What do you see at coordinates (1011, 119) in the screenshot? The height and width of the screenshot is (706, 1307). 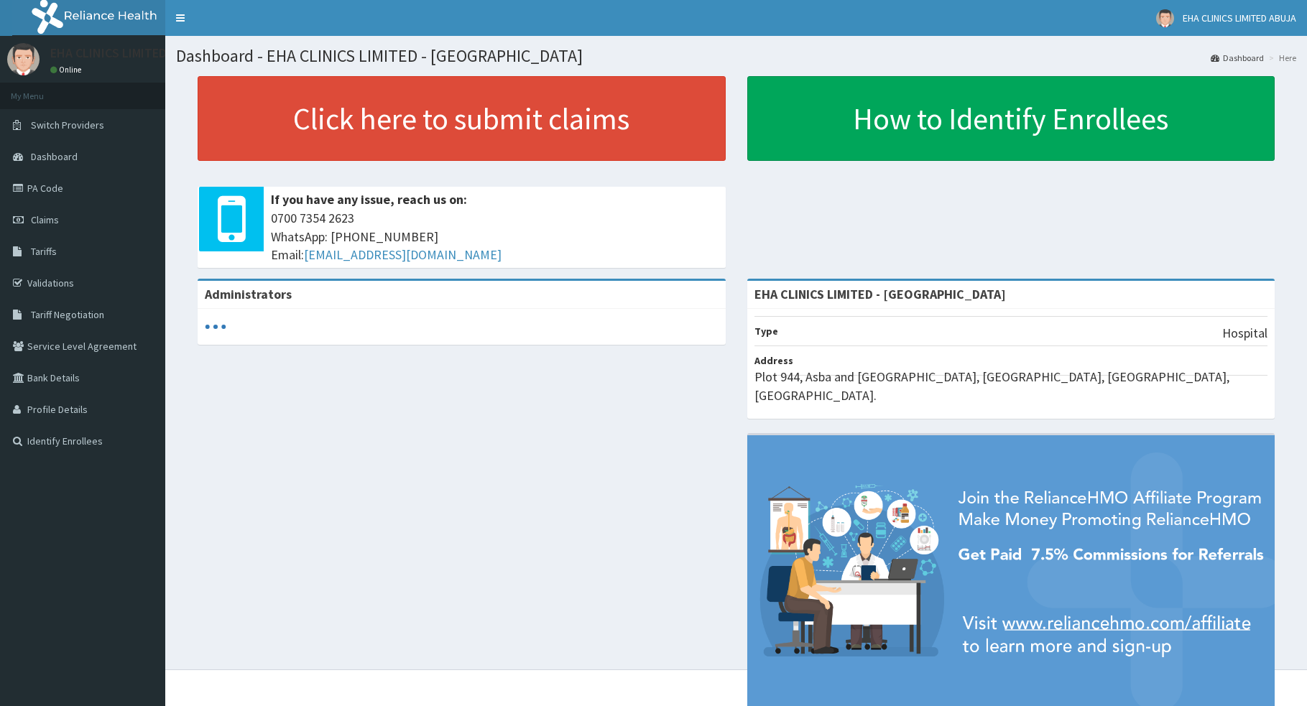 I see `a: How to Identify Enrollees` at bounding box center [1011, 119].